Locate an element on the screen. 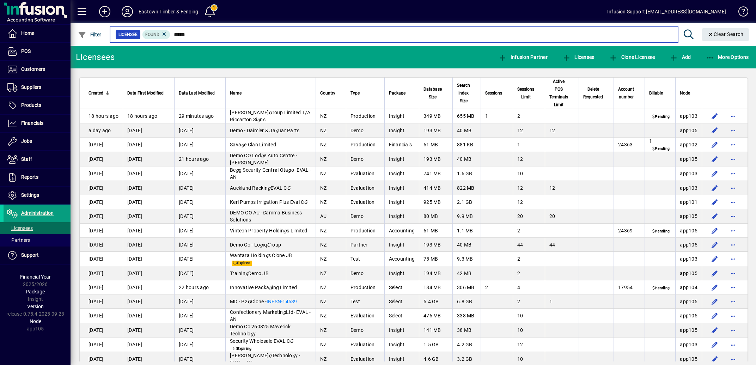 The image size is (756, 365). span: Licensees is located at coordinates (20, 228).